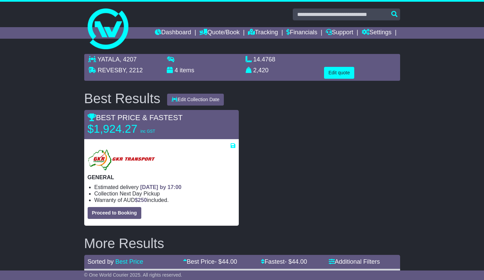 This screenshot has height=280, width=484. Describe the element at coordinates (112, 70) in the screenshot. I see `span: REVESBY` at that location.